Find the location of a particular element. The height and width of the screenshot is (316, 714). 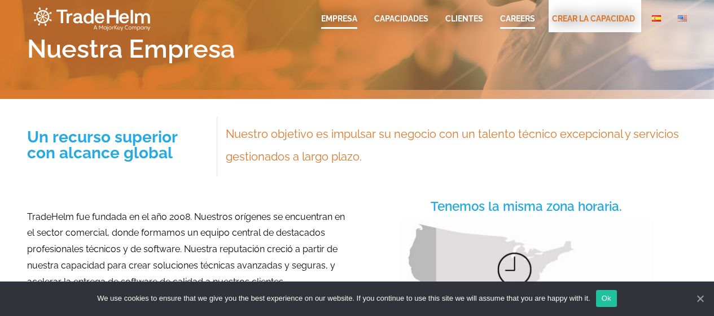

a: CAREERS is located at coordinates (518, 19).